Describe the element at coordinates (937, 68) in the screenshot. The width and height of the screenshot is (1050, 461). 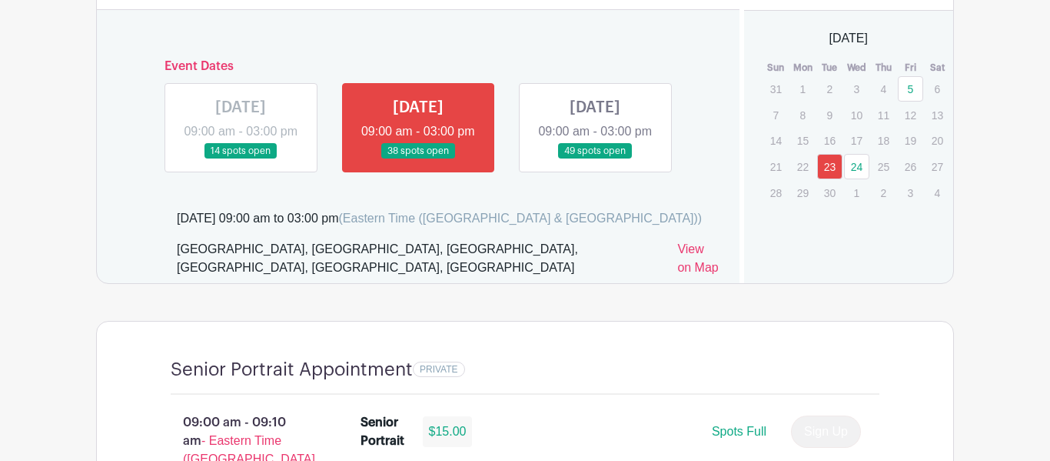
I see `th: Sat` at that location.